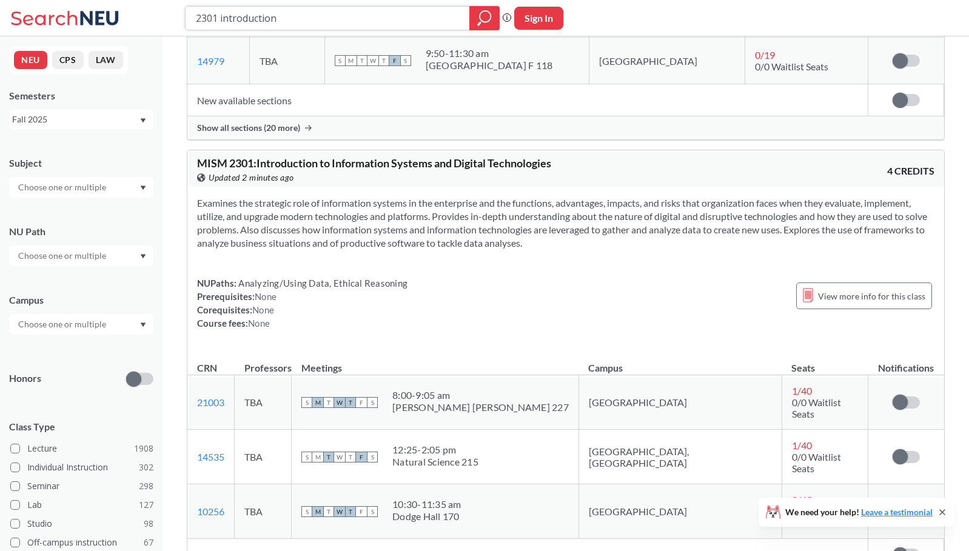  Describe the element at coordinates (81, 232) in the screenshot. I see `div: NU Path` at that location.